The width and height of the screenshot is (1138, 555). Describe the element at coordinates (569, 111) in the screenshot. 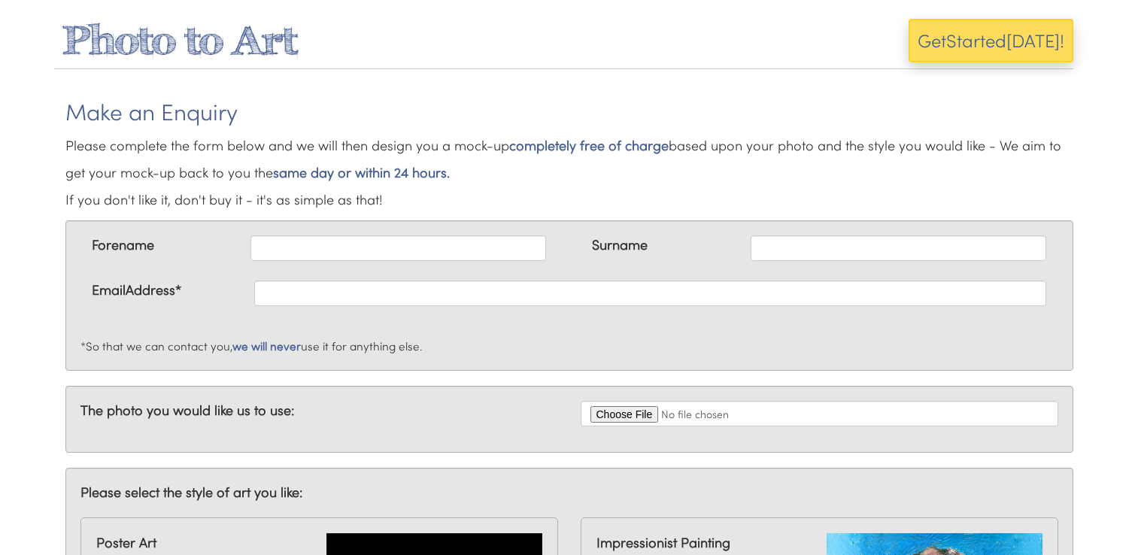

I see `h3: Make an Enquiry` at that location.